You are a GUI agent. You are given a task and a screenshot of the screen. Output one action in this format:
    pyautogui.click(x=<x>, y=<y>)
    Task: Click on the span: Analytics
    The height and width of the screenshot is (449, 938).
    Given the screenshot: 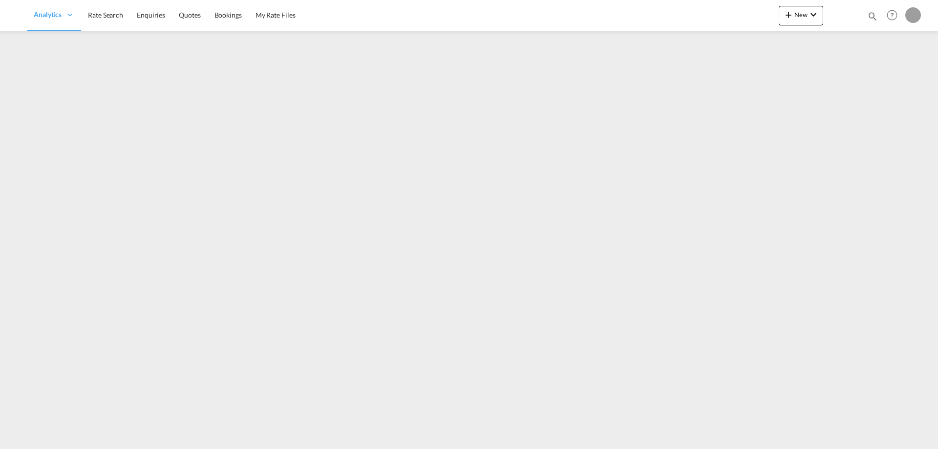 What is the action you would take?
    pyautogui.click(x=47, y=15)
    